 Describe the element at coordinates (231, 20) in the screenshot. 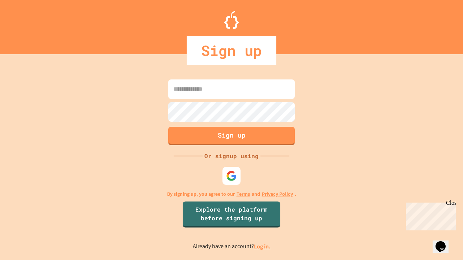

I see `img: Logo.svg` at that location.